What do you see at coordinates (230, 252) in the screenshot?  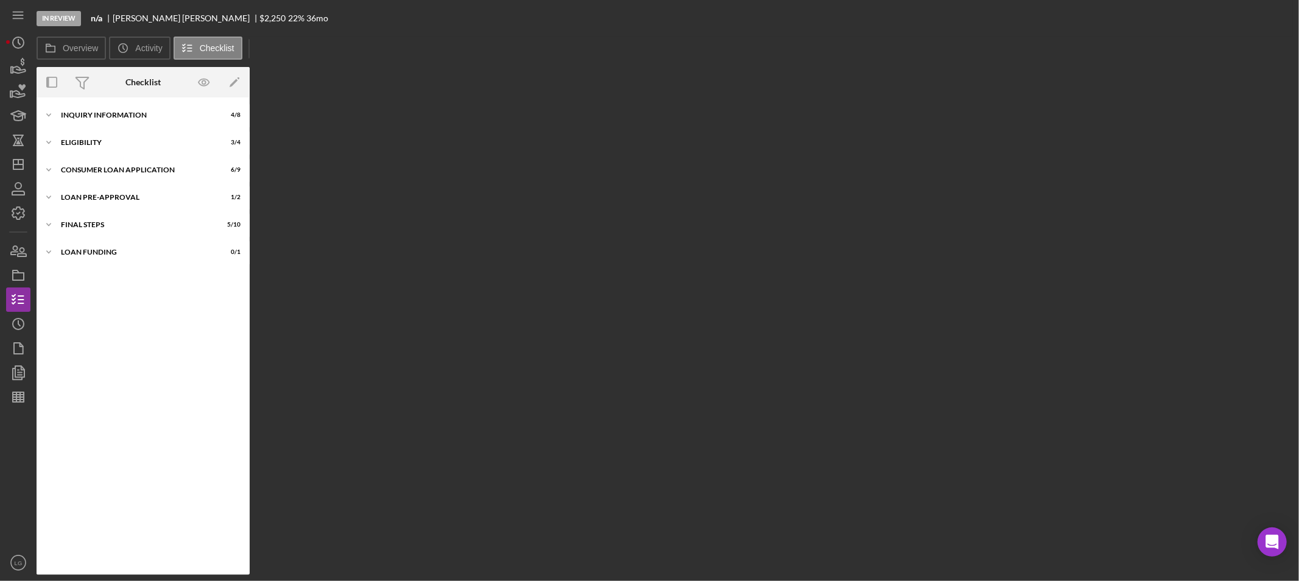 I see `div: 0 / 1` at bounding box center [230, 252].